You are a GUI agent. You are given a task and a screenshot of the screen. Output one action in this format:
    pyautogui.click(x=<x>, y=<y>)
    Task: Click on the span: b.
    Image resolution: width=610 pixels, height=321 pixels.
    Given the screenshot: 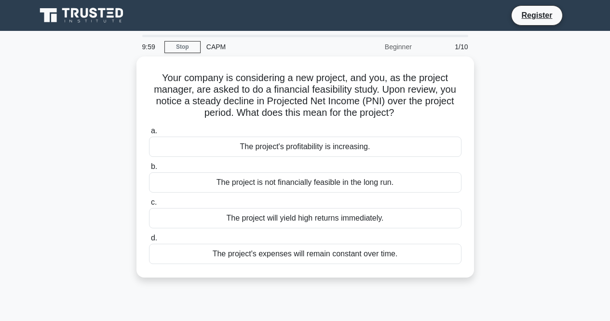 What is the action you would take?
    pyautogui.click(x=154, y=166)
    